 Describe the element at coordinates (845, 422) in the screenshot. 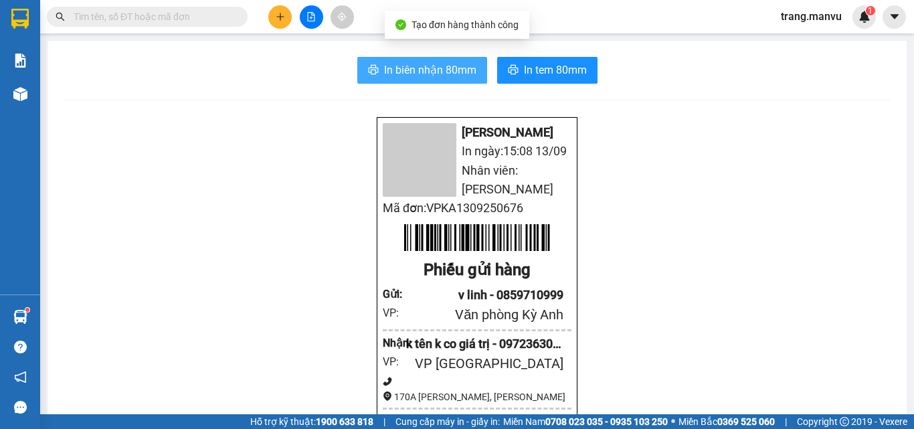

I see `span: copyright` at that location.